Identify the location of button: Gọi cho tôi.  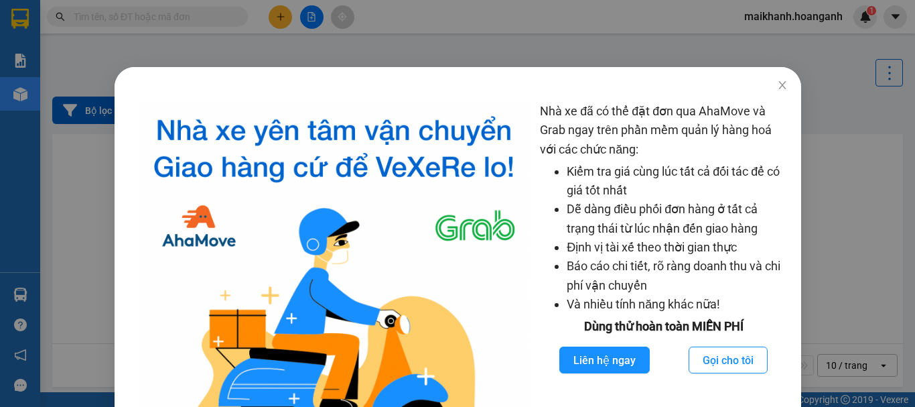
(728, 360).